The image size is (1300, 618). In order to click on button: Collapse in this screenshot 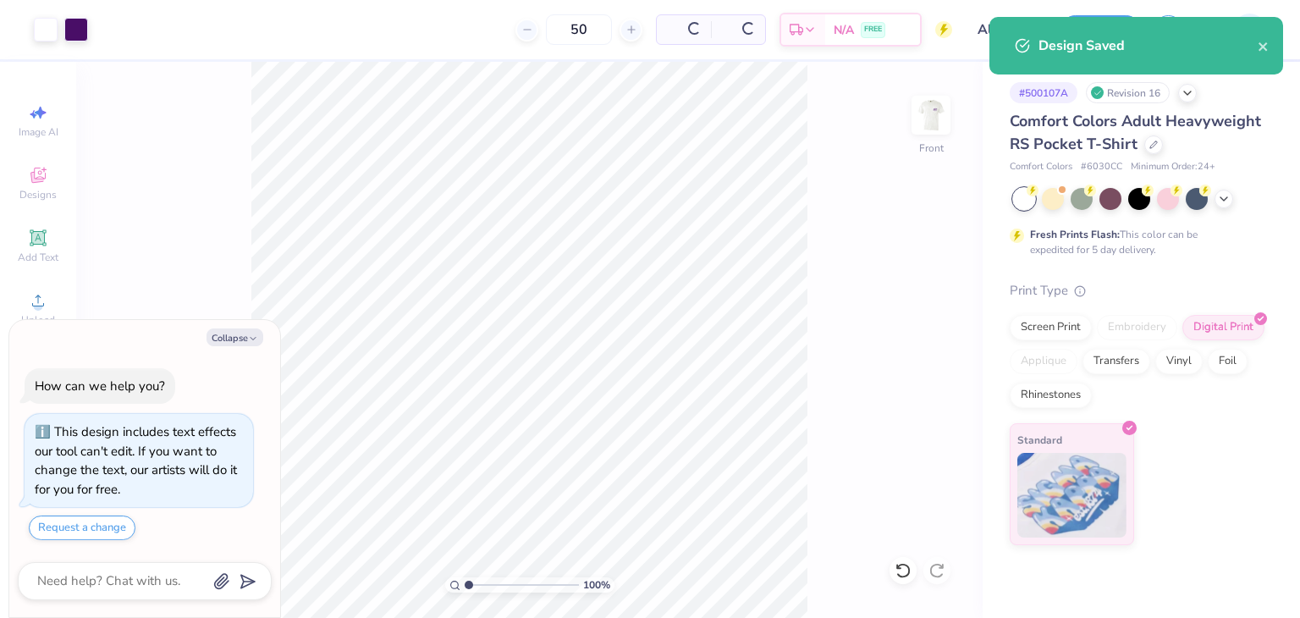, I will do `click(235, 337)`.